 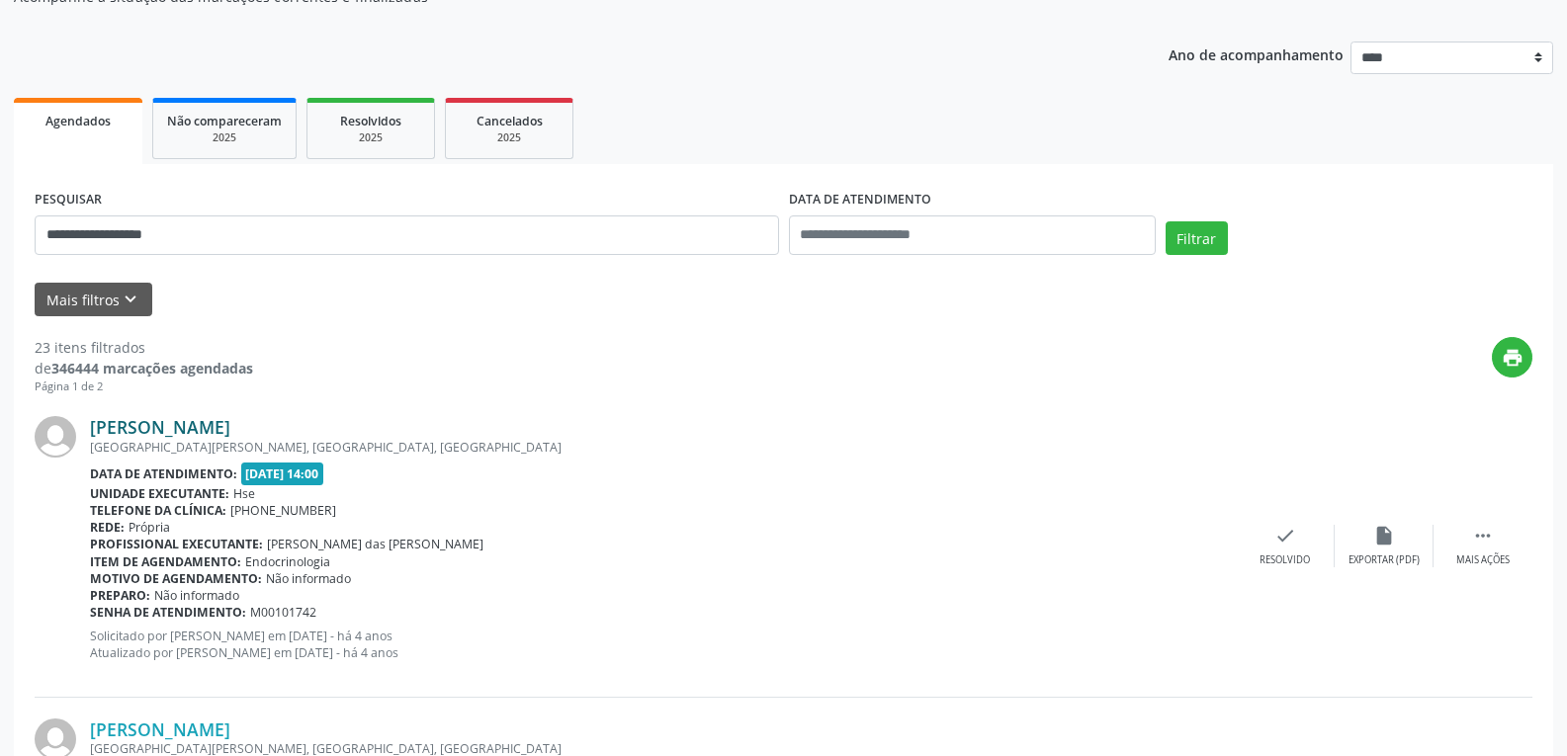 What do you see at coordinates (168, 612) in the screenshot?
I see `b: Senha de atendimento:` at bounding box center [168, 612].